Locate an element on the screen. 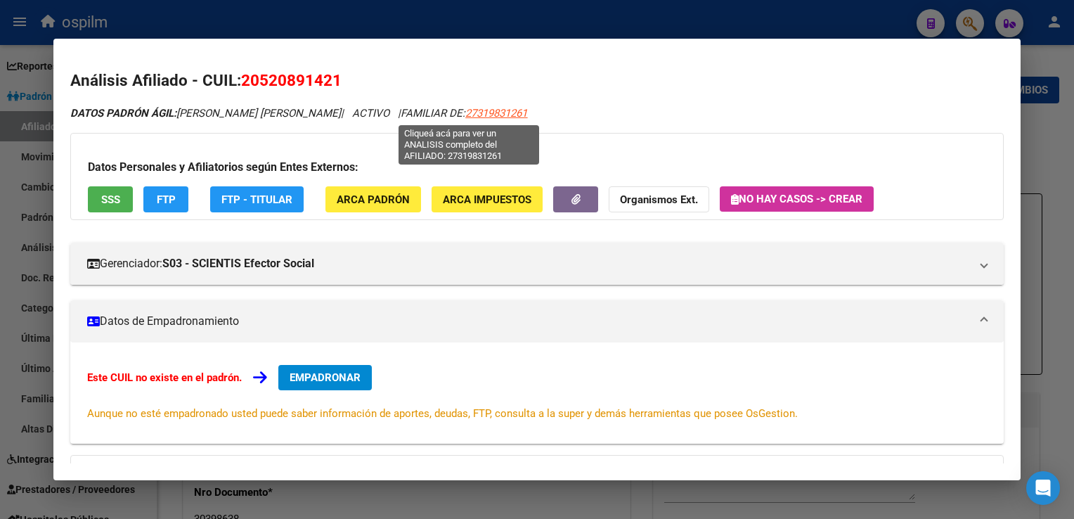  button: ARCA Padrón is located at coordinates (373, 199).